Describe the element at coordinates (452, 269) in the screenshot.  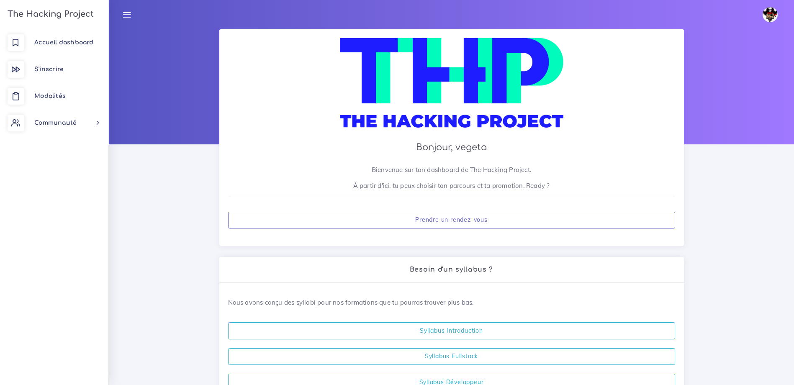
I see `h2: Besoin d'un syllabus ?` at that location.